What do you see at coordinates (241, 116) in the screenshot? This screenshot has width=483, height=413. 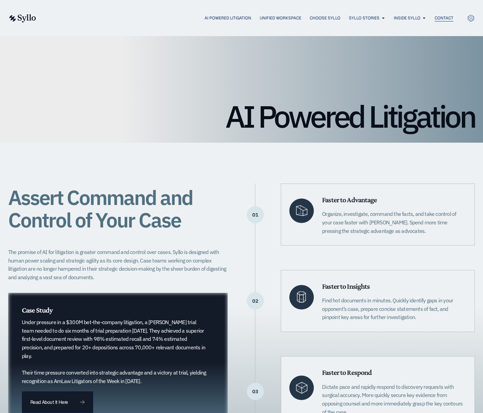 I see `h1: AI Powered Litigation` at bounding box center [241, 116].